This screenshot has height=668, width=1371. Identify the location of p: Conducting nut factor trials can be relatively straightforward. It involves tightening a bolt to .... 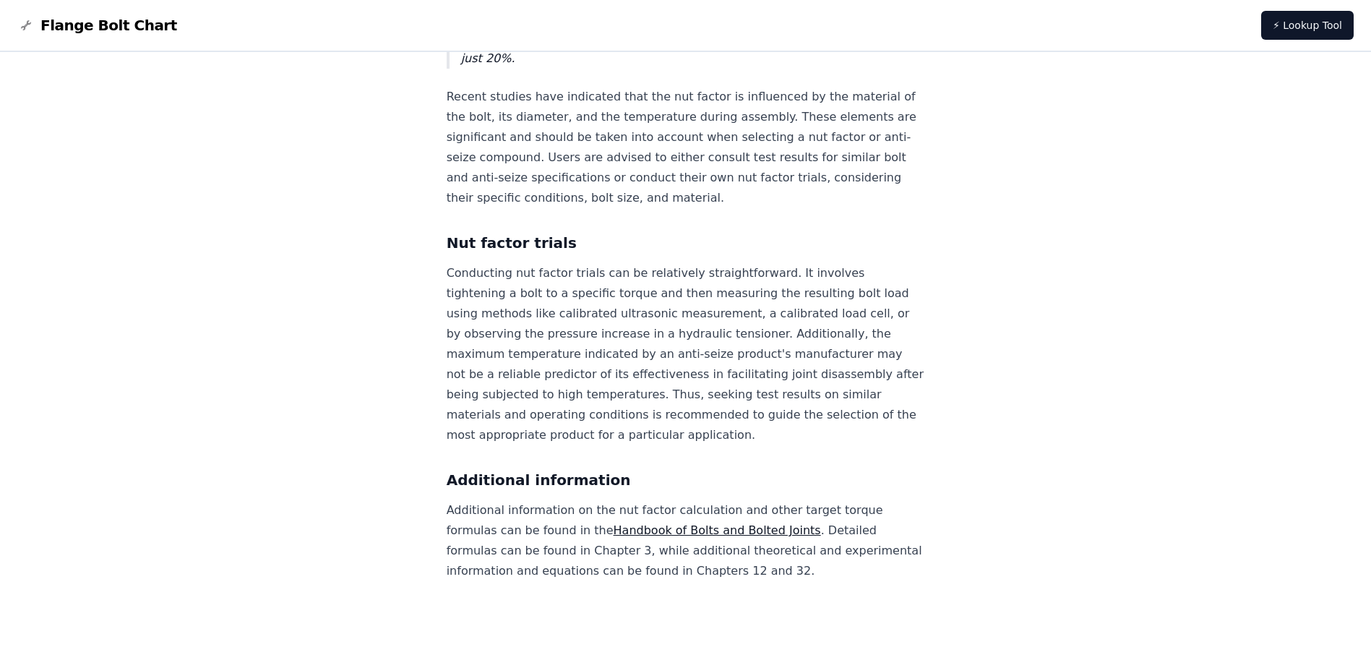
(686, 354).